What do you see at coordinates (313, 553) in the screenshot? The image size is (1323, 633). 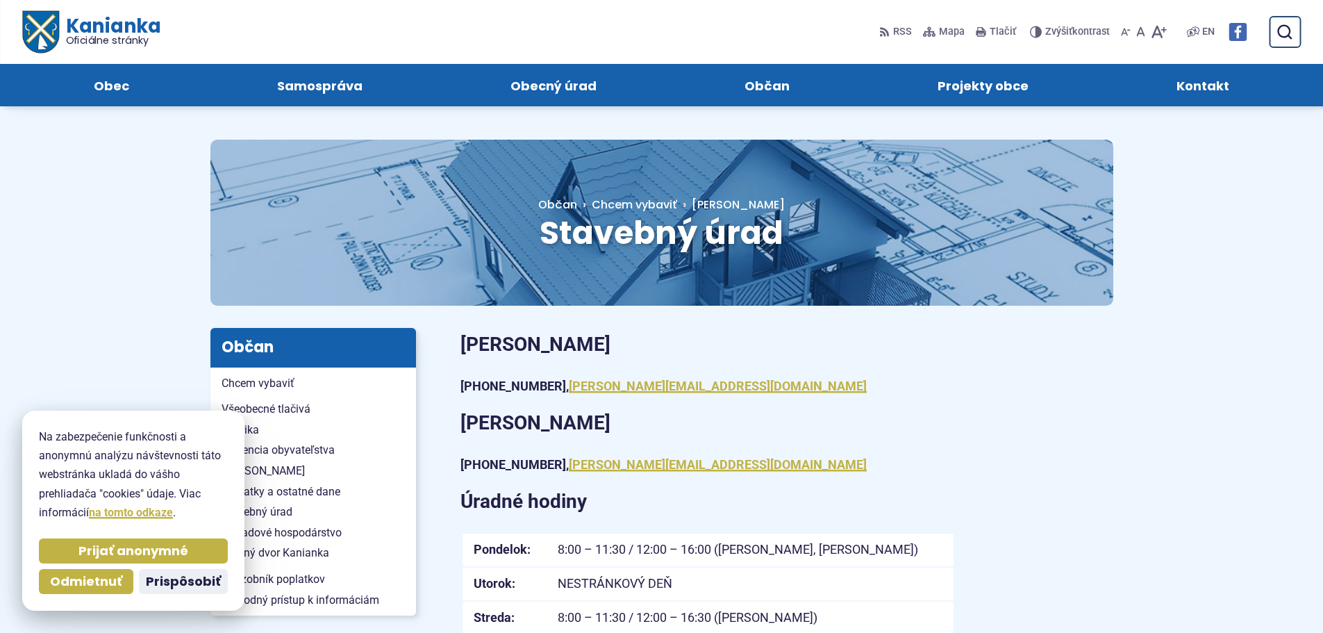 I see `span: Zberný dvor Kanianka` at bounding box center [313, 553].